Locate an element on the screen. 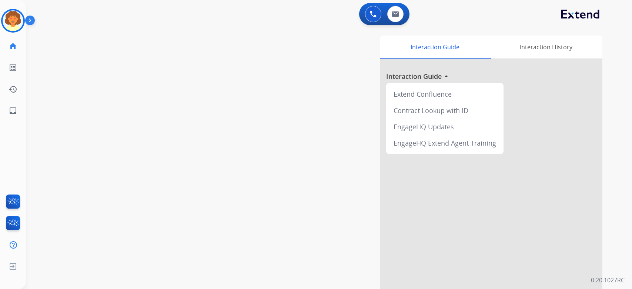 The width and height of the screenshot is (632, 289). div: Interaction Guide is located at coordinates (435, 47).